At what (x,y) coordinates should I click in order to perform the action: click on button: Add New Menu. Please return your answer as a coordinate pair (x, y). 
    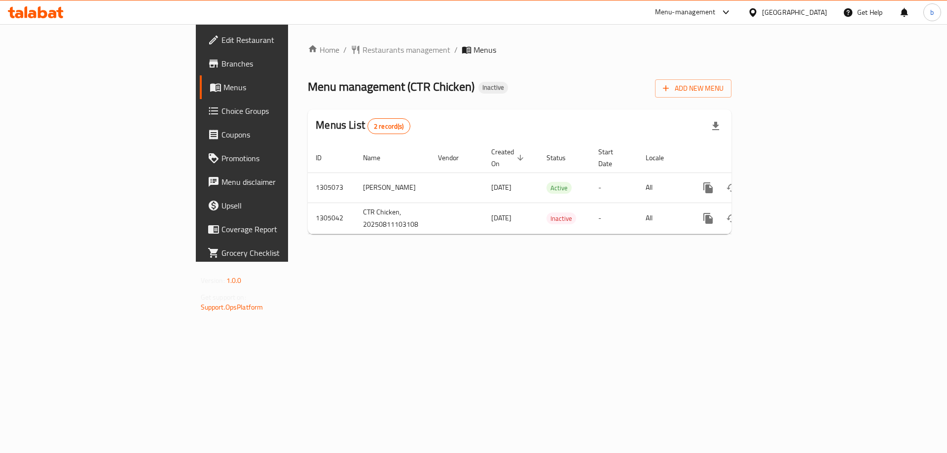
    Looking at the image, I should click on (693, 88).